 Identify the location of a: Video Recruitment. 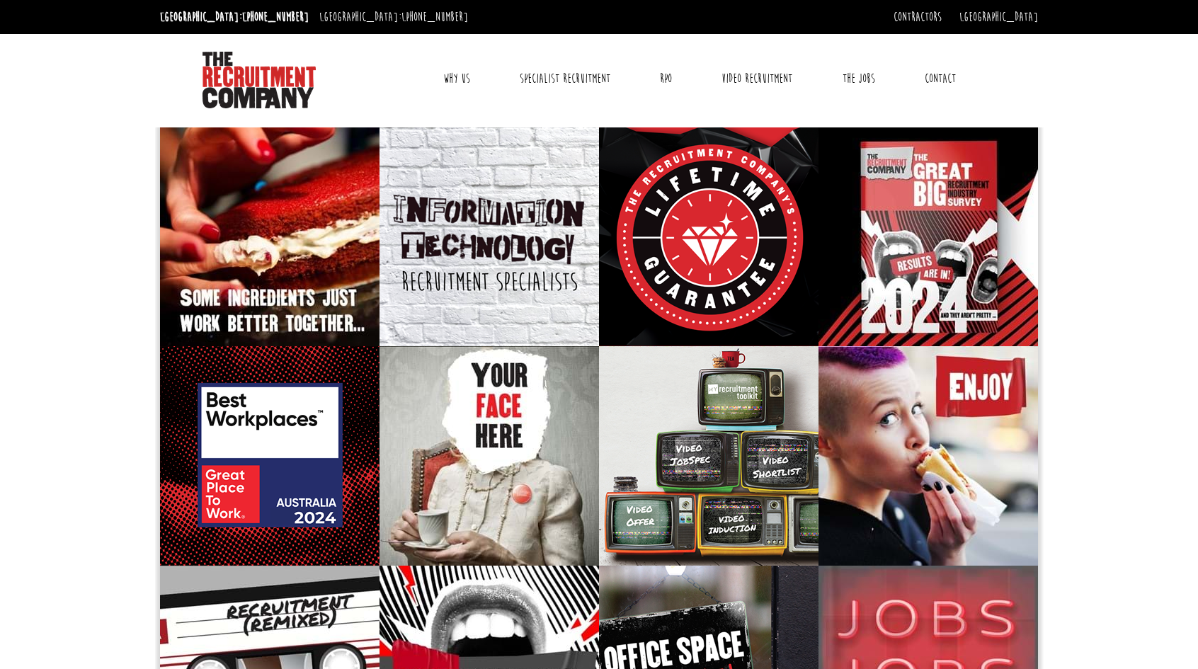
(757, 79).